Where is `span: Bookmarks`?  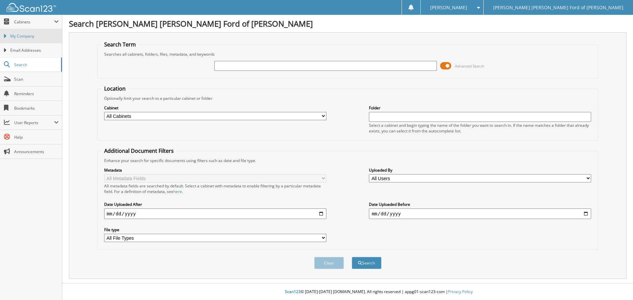
span: Bookmarks is located at coordinates (36, 108).